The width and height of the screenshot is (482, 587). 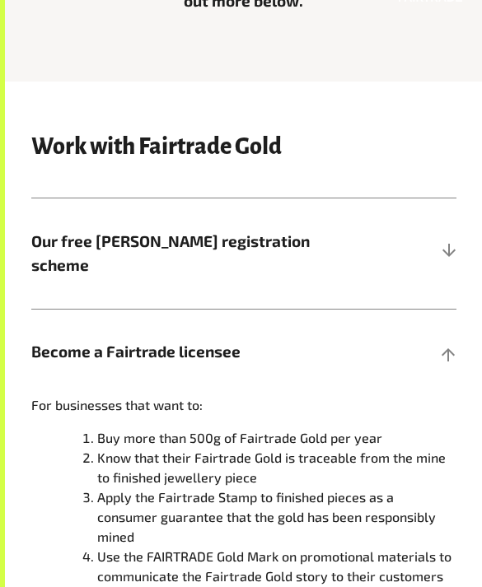 What do you see at coordinates (244, 147) in the screenshot?
I see `h3: Work with Fairtrade Gold` at bounding box center [244, 147].